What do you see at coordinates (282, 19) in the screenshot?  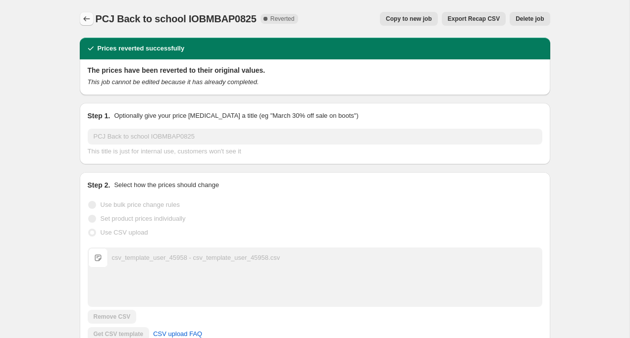 I see `span: Reverted` at bounding box center [282, 19].